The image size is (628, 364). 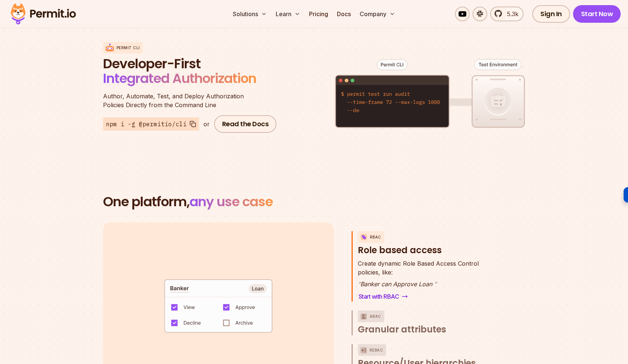 What do you see at coordinates (191, 96) in the screenshot?
I see `span: Author, Automate, Test, and Deploy Authorization` at bounding box center [191, 96].